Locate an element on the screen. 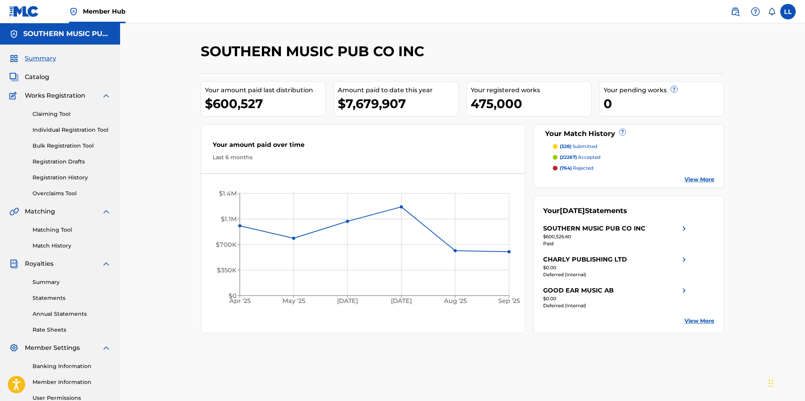 This screenshot has width=805, height=401. span: Matching is located at coordinates (40, 211).